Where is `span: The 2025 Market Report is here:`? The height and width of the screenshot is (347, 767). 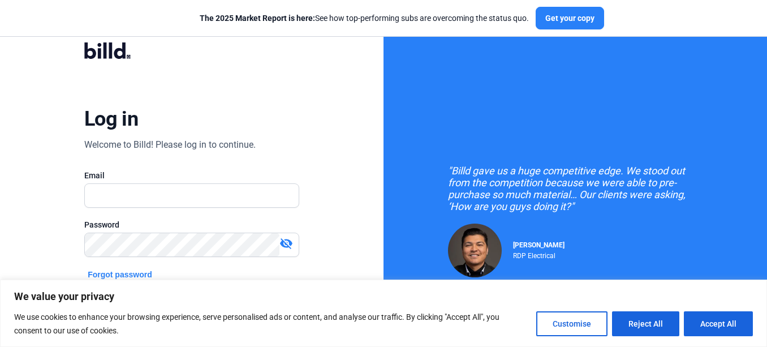 span: The 2025 Market Report is here: is located at coordinates (257, 18).